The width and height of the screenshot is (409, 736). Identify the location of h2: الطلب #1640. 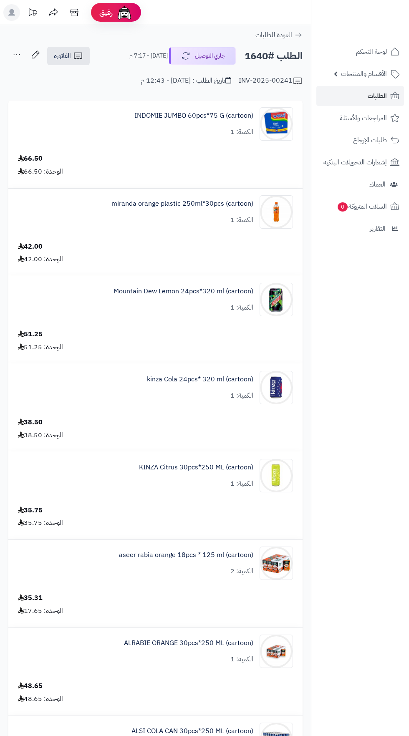
(273, 56).